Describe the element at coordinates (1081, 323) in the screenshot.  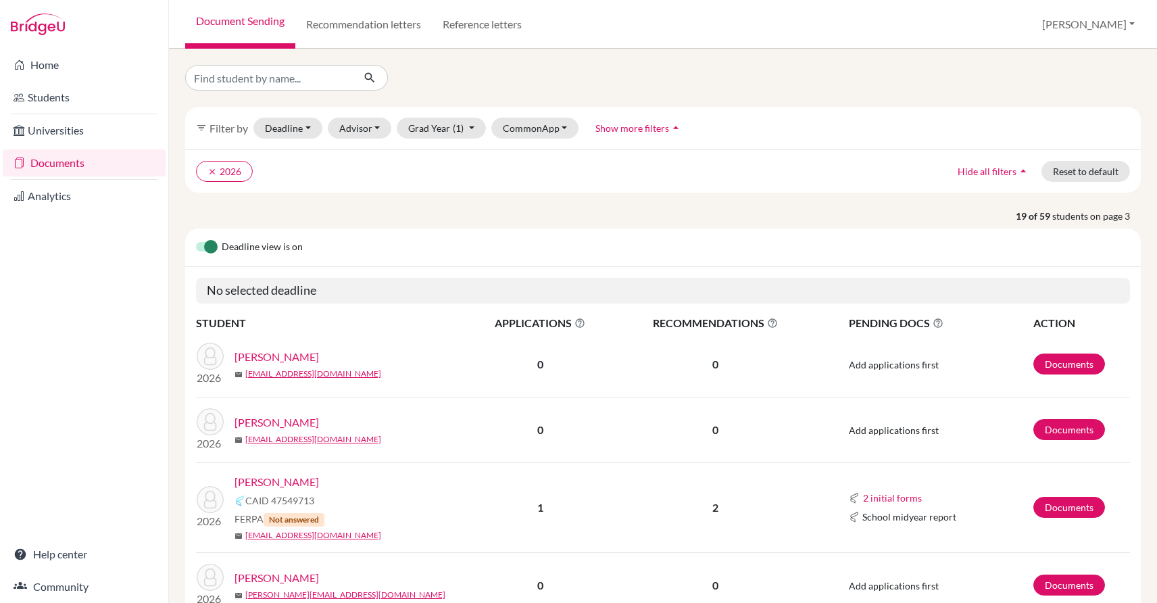
I see `th: ACTION` at that location.